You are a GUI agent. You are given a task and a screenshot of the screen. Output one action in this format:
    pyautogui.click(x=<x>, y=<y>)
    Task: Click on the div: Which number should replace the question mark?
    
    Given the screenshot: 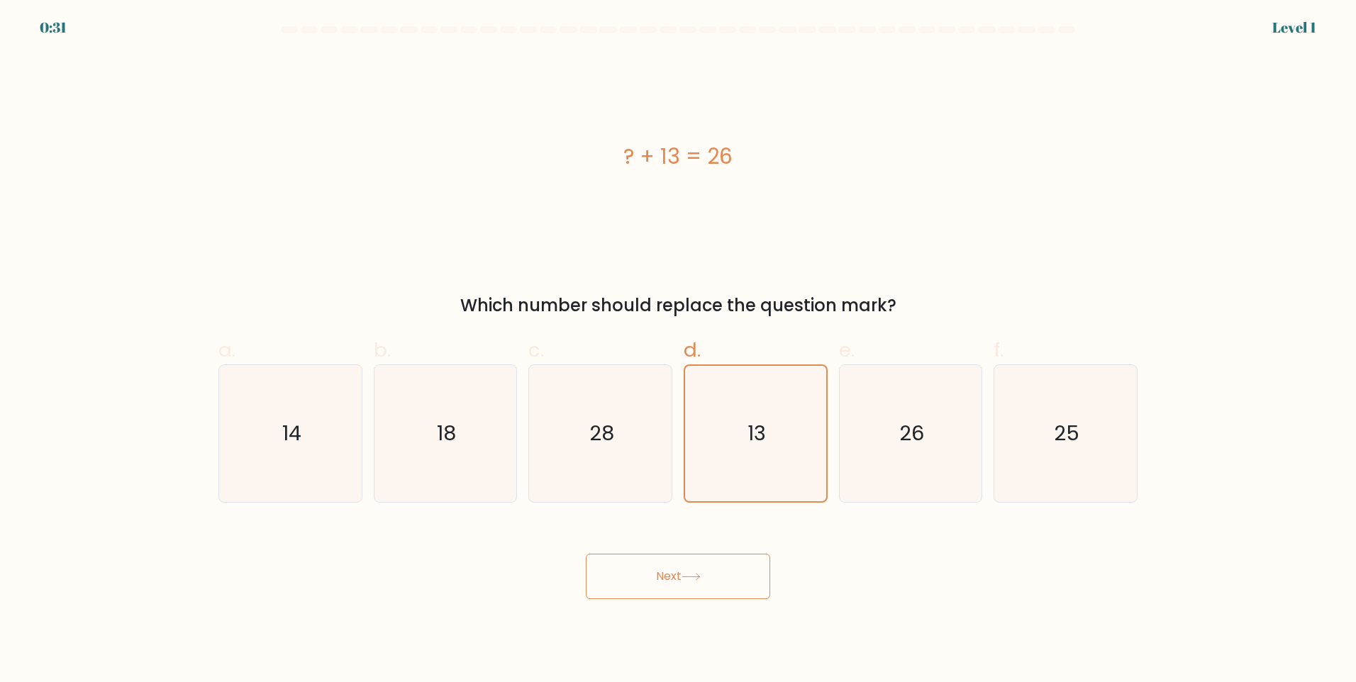 What is the action you would take?
    pyautogui.click(x=678, y=306)
    